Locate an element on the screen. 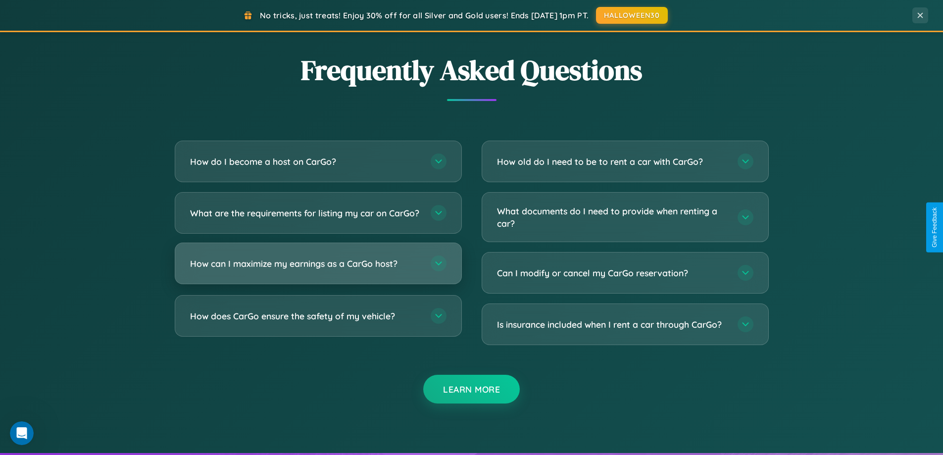 The width and height of the screenshot is (943, 455). h3: What are the requirements for listing my car on CarGo? is located at coordinates (305, 213).